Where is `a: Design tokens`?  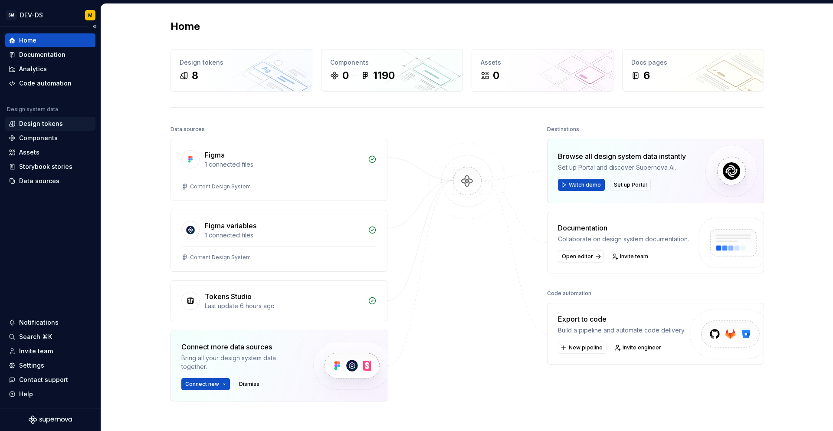 a: Design tokens is located at coordinates (50, 124).